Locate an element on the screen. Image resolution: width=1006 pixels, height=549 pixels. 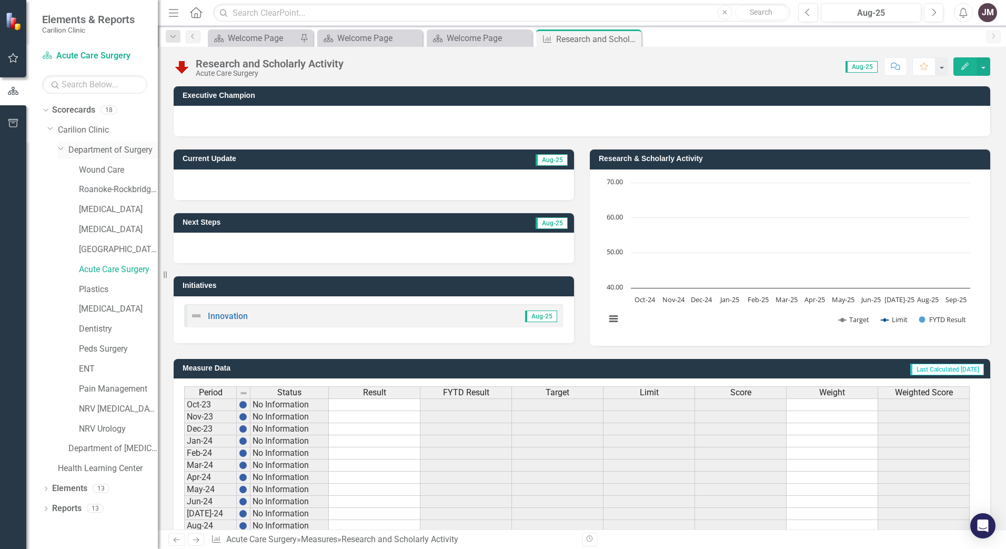
button: Show Target is located at coordinates (854, 319).